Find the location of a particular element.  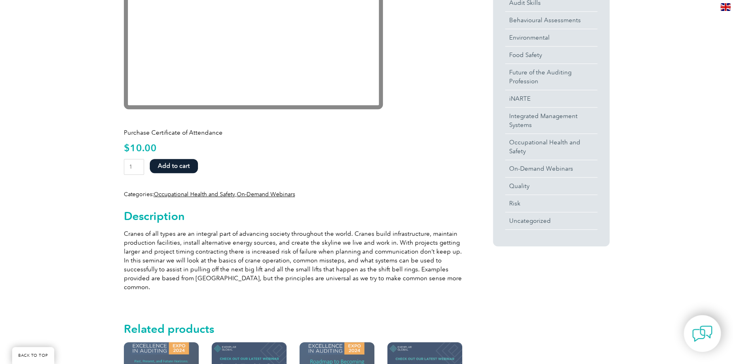

img: contact-chat.png is located at coordinates (702, 334).